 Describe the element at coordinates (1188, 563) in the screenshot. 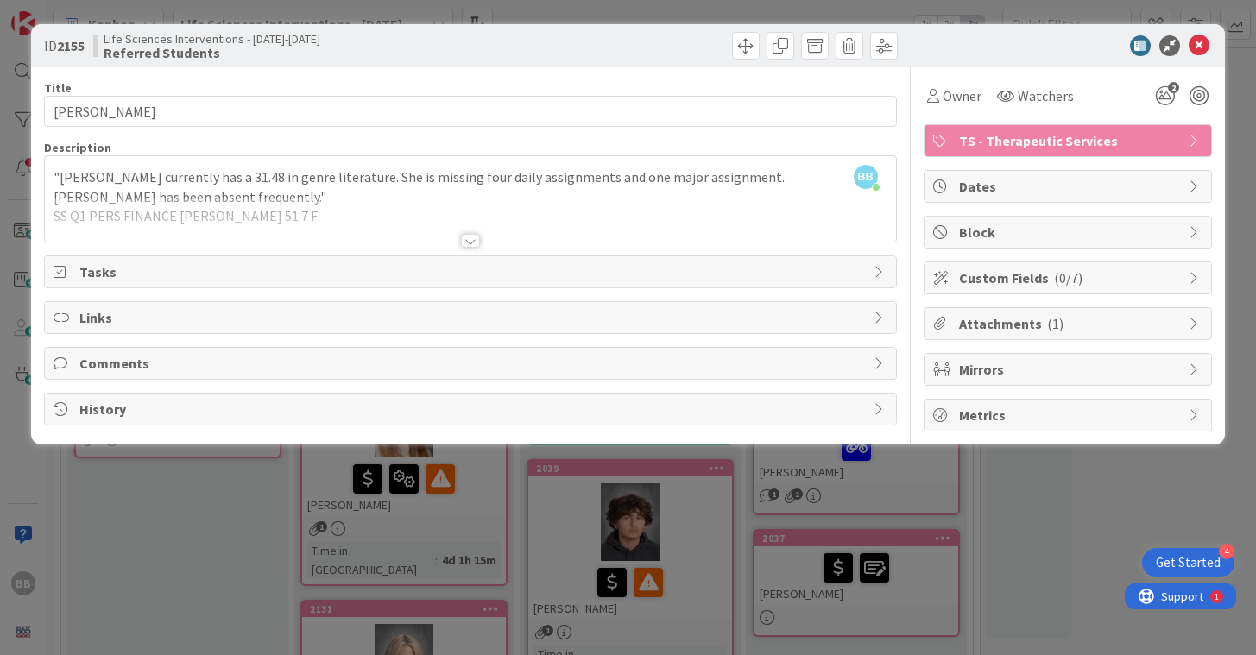

I see `div: Get Started` at that location.